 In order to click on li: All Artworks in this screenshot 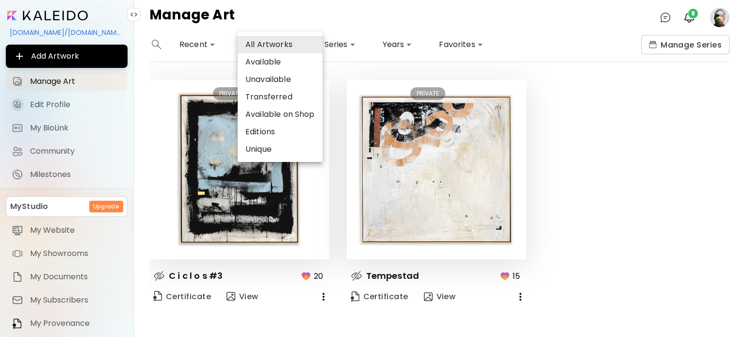, I will do `click(280, 45)`.